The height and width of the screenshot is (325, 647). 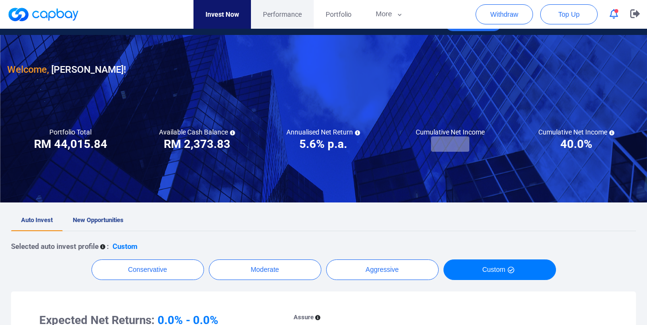 What do you see at coordinates (197, 144) in the screenshot?
I see `h3: RM 2,373.83` at bounding box center [197, 144].